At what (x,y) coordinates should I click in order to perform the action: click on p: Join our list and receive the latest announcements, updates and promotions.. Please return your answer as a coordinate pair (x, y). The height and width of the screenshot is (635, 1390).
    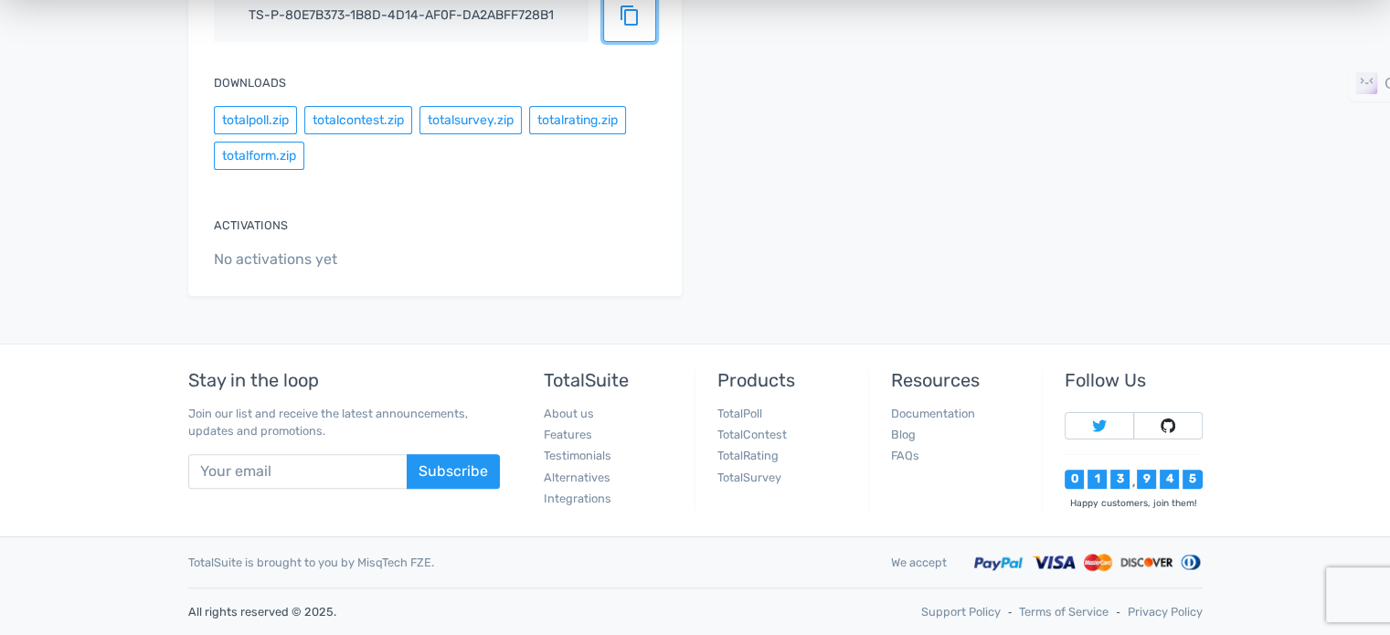
    Looking at the image, I should click on (344, 422).